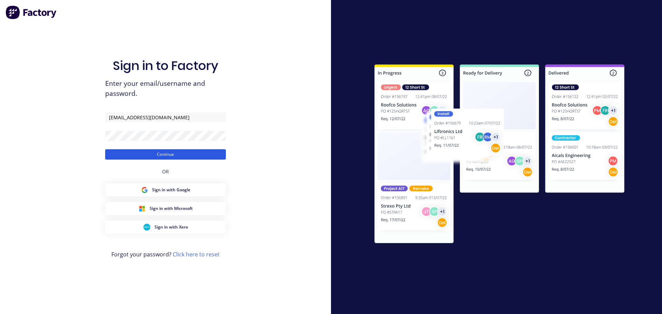 This screenshot has height=314, width=662. I want to click on h1: Sign in to Factory, so click(165, 65).